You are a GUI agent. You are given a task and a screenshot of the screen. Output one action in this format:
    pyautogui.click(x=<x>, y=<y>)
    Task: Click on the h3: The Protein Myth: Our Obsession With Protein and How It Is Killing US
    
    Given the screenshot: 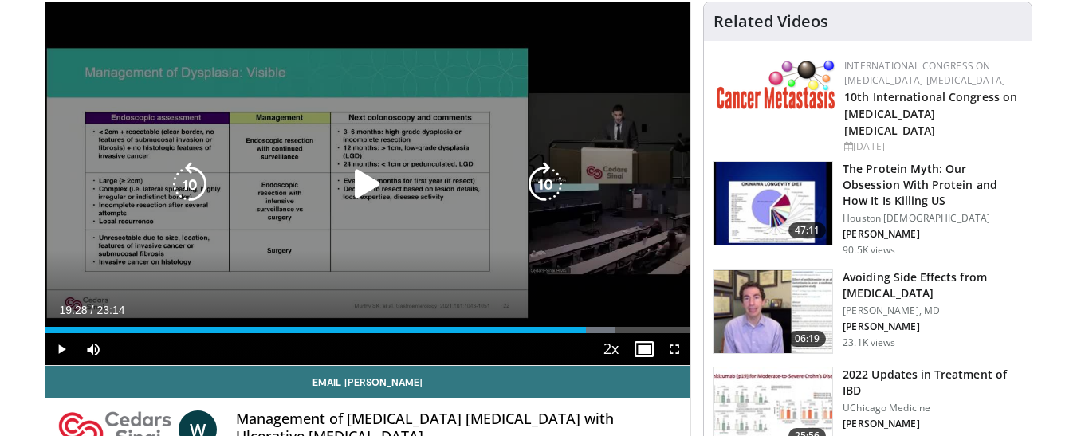 What is the action you would take?
    pyautogui.click(x=932, y=185)
    